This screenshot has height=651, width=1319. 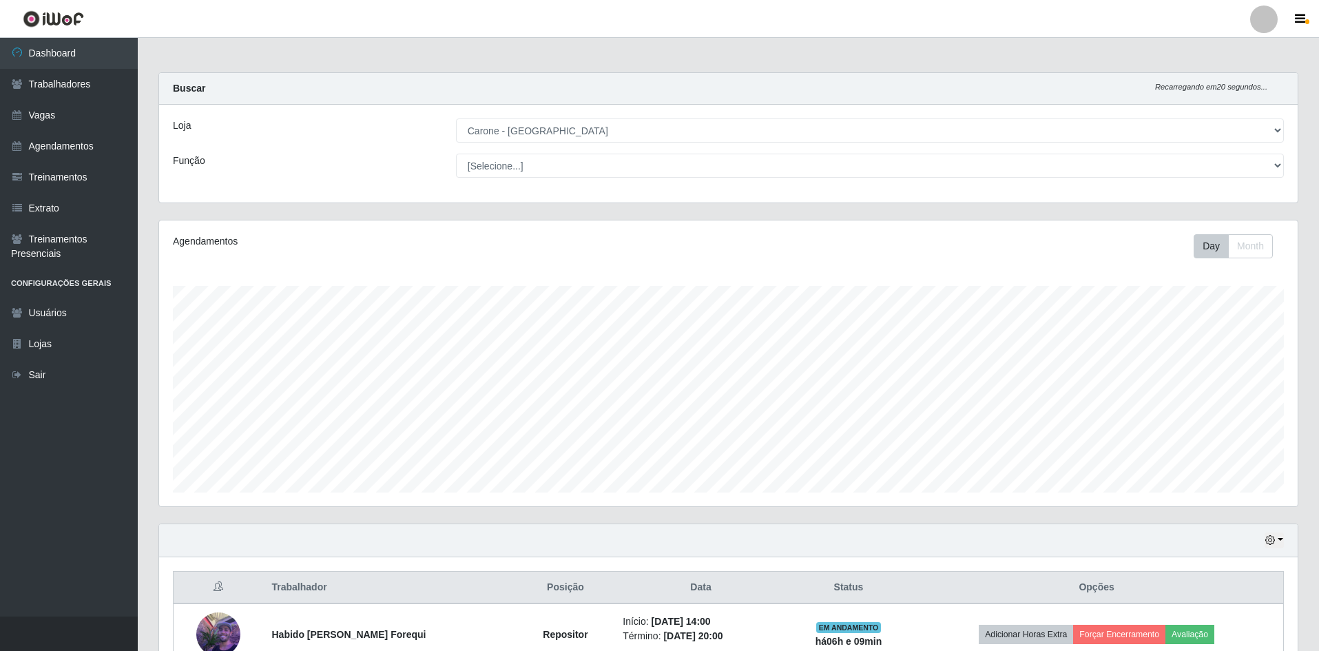 I want to click on button: Adicionar Horas Extra, so click(x=1026, y=635).